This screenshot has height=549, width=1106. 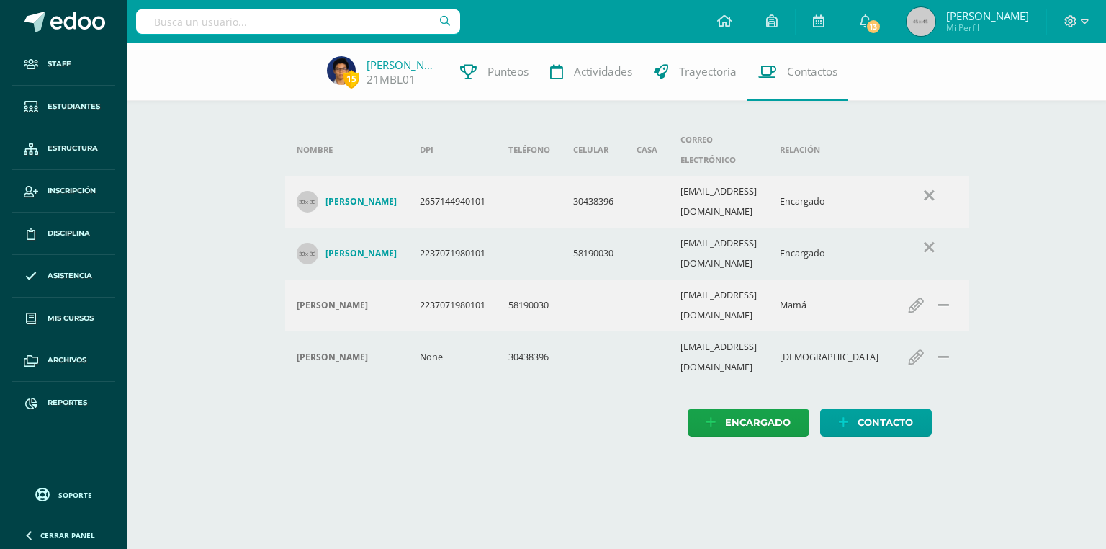 What do you see at coordinates (719, 150) in the screenshot?
I see `th: Correo electrónico` at bounding box center [719, 150].